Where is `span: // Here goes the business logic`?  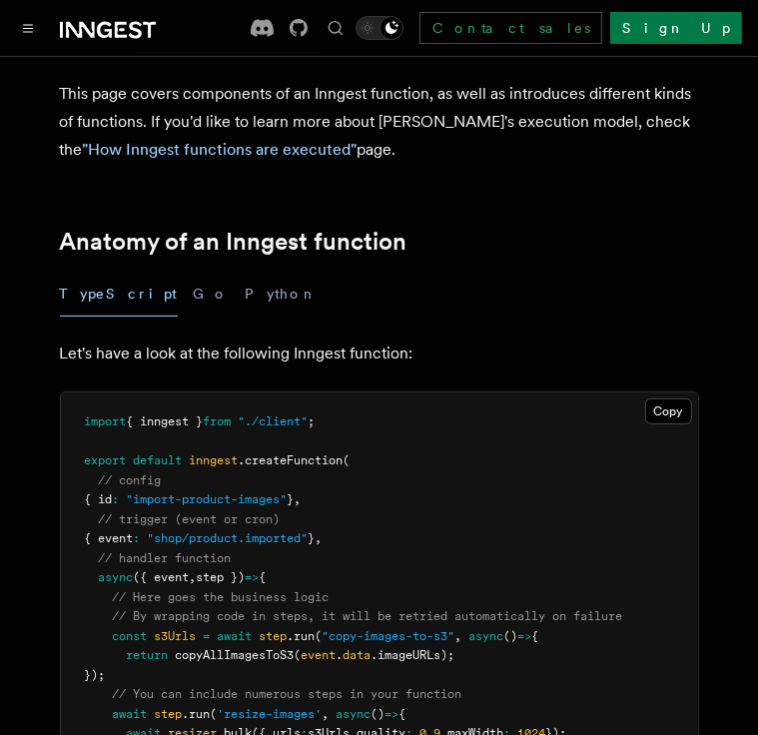
span: // Here goes the business logic is located at coordinates (221, 597).